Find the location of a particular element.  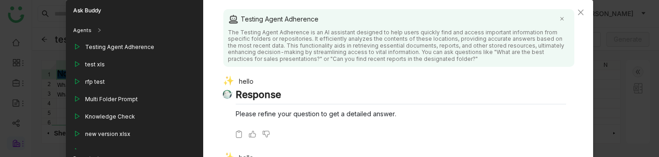

img: thumbs-down.svg is located at coordinates (266, 134).